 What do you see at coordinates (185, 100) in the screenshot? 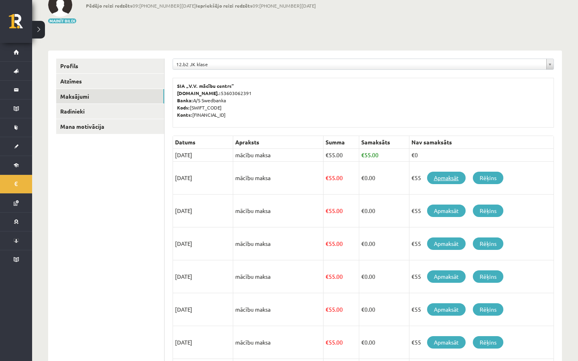
I see `b: Banka:` at bounding box center [185, 100].